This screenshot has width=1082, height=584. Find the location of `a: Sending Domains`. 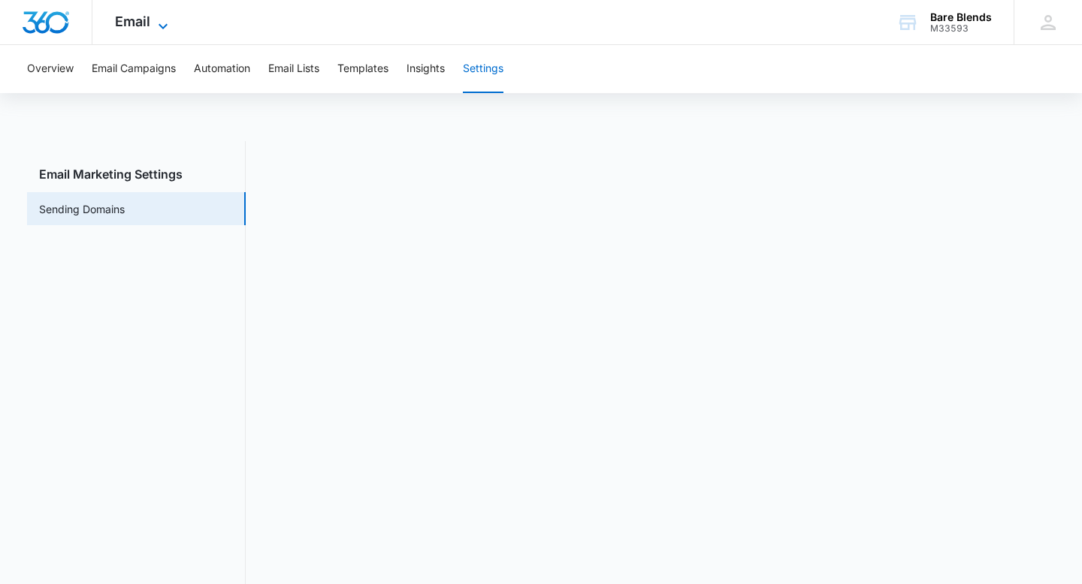

a: Sending Domains is located at coordinates (82, 209).